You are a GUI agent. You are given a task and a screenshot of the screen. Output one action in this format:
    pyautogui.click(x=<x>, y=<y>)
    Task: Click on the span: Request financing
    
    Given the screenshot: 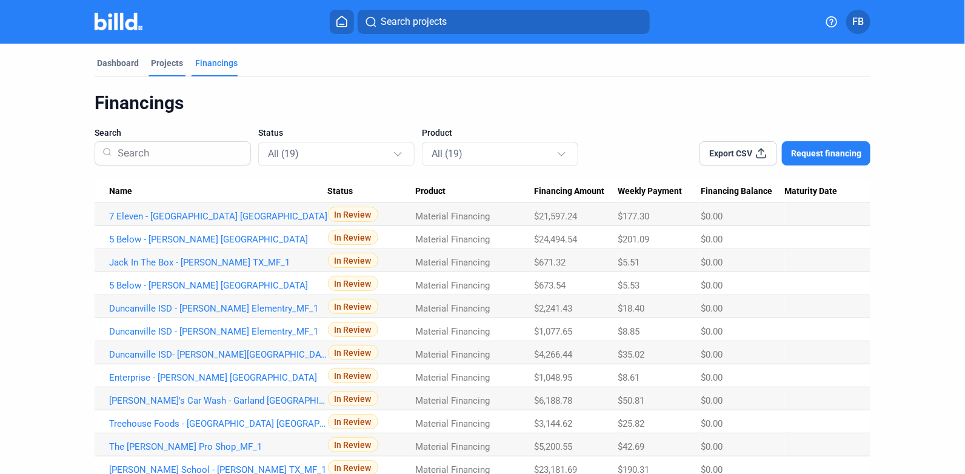 What is the action you would take?
    pyautogui.click(x=826, y=153)
    